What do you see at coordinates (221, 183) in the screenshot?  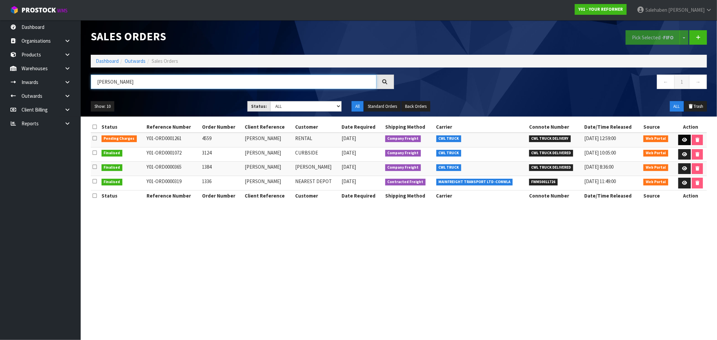 I see `td: 1336` at bounding box center [221, 183].